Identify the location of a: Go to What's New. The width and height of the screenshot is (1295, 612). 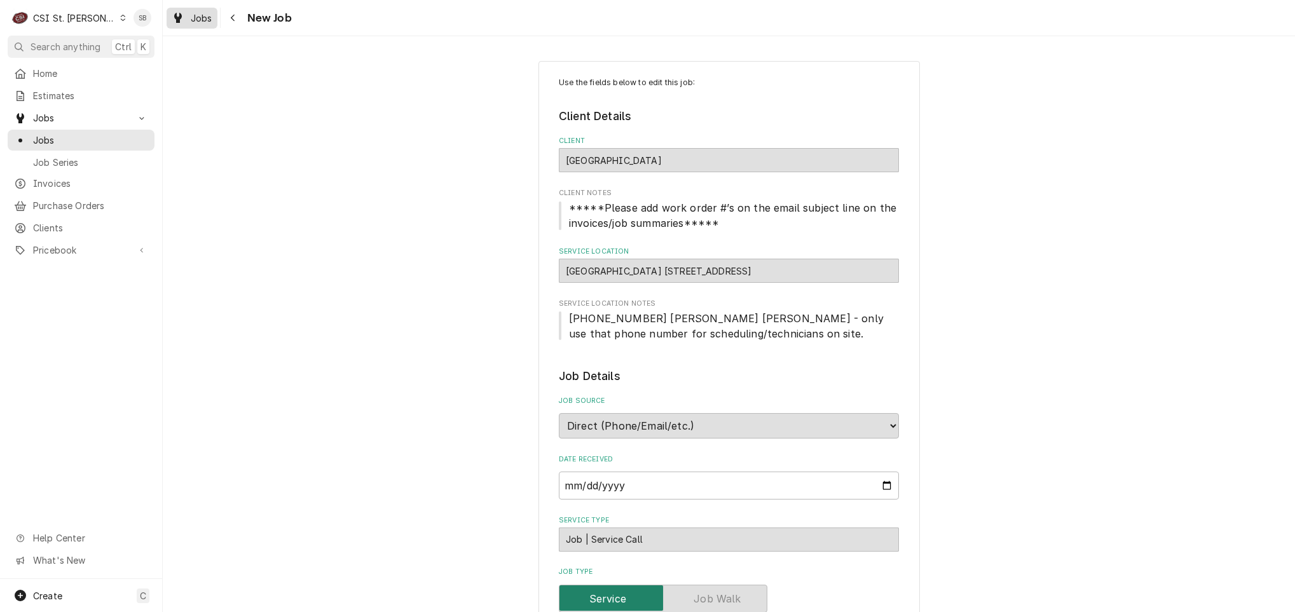
(81, 560).